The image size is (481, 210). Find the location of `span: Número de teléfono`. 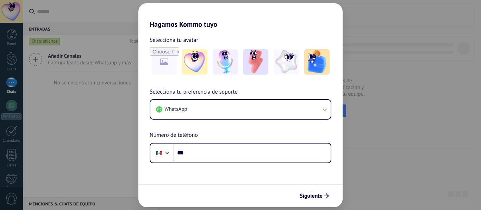

span: Número de teléfono is located at coordinates (174, 136).